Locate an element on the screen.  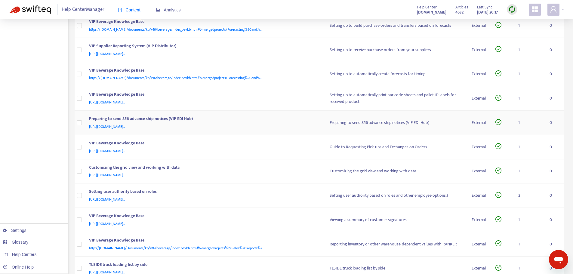
span: Help Center Manager is located at coordinates (83, 10).